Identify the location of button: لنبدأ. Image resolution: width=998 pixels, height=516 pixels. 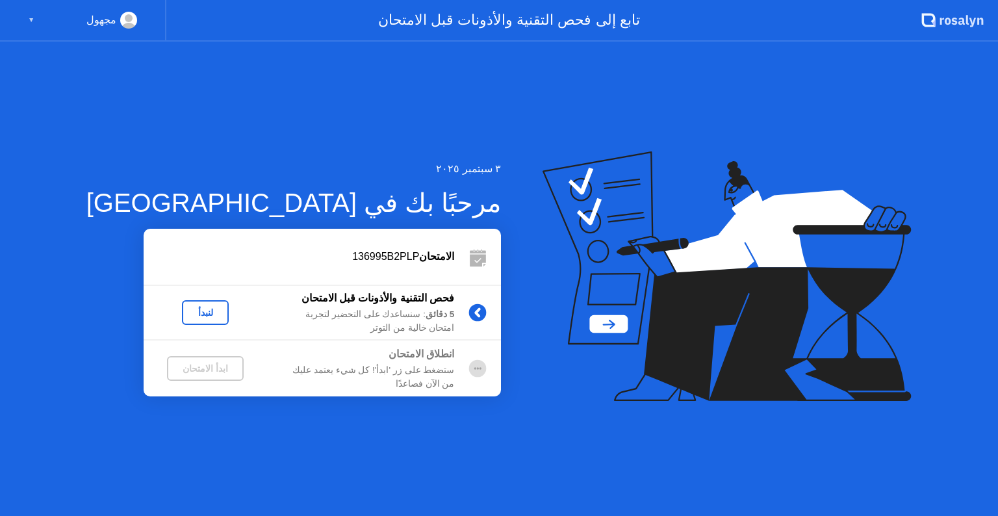
(205, 313).